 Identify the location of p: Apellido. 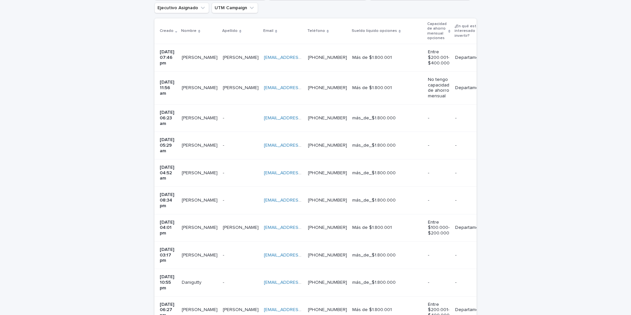
(230, 31).